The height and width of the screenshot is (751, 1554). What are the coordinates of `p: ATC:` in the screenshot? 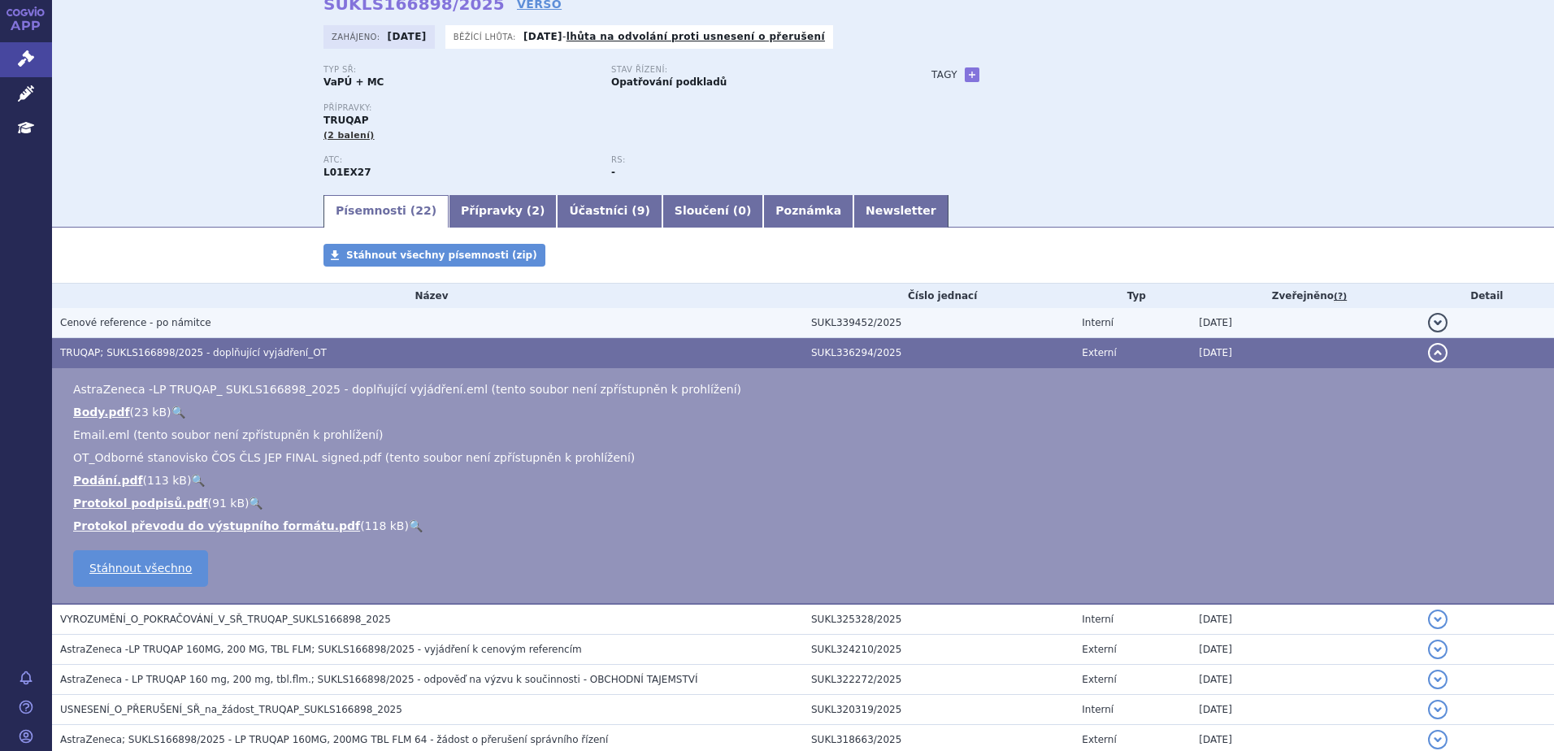 It's located at (459, 160).